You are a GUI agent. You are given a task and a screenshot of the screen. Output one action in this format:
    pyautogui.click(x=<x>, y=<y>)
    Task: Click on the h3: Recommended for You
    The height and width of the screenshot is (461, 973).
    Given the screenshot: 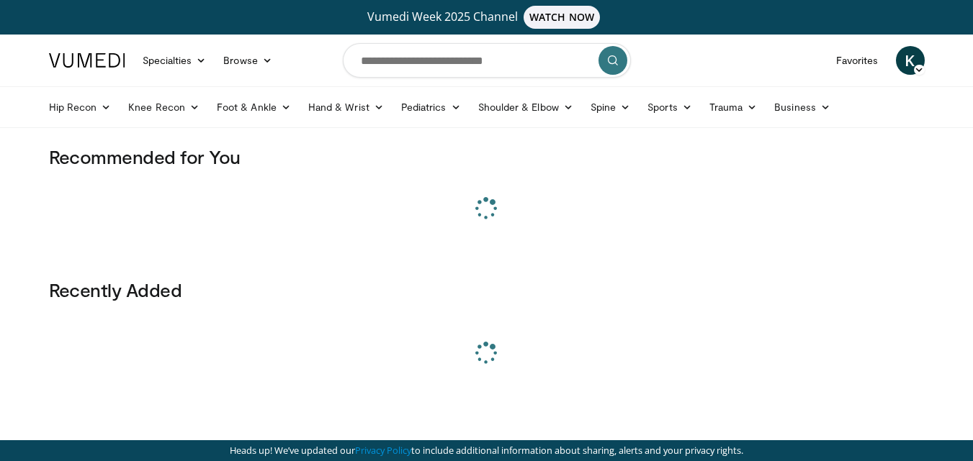 What is the action you would take?
    pyautogui.click(x=487, y=157)
    